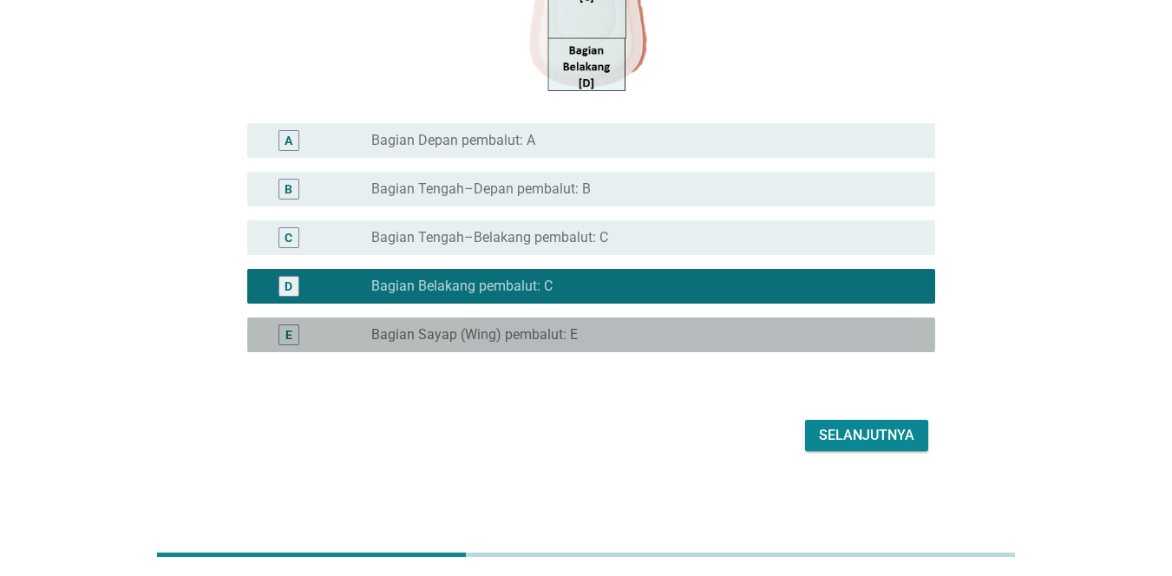 This screenshot has width=1172, height=576. What do you see at coordinates (288, 141) in the screenshot?
I see `div: A` at bounding box center [288, 141].